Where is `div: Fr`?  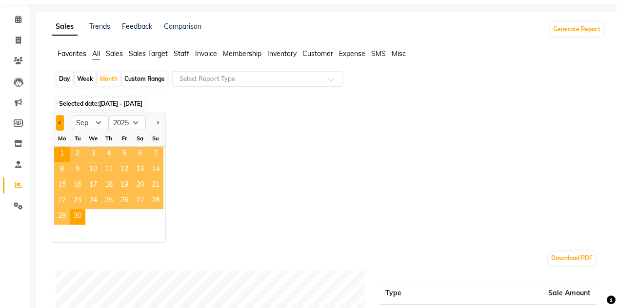 div: Fr is located at coordinates (124, 138).